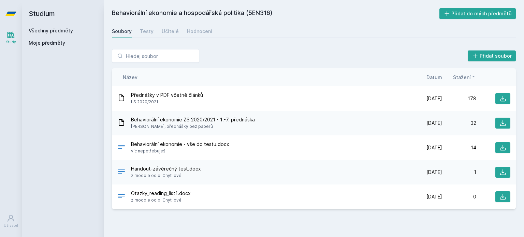 The image size is (524, 237). What do you see at coordinates (11, 38) in the screenshot?
I see `a: Study` at bounding box center [11, 38].